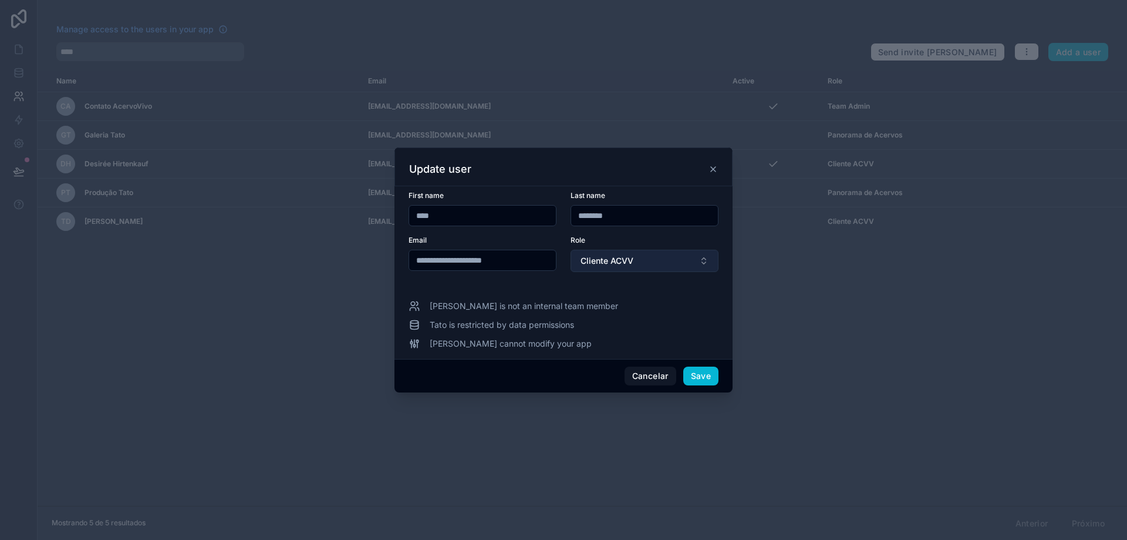  What do you see at coordinates (426, 195) in the screenshot?
I see `span: First name` at bounding box center [426, 195].